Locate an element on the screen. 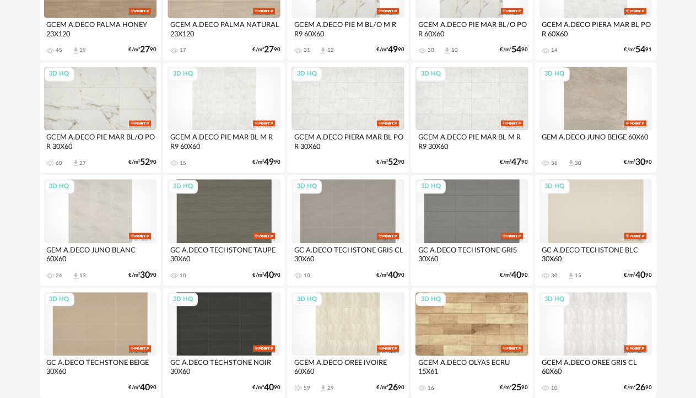  div: GCEM A.DECO PALMA NATURAL 23X120 is located at coordinates (224, 29).